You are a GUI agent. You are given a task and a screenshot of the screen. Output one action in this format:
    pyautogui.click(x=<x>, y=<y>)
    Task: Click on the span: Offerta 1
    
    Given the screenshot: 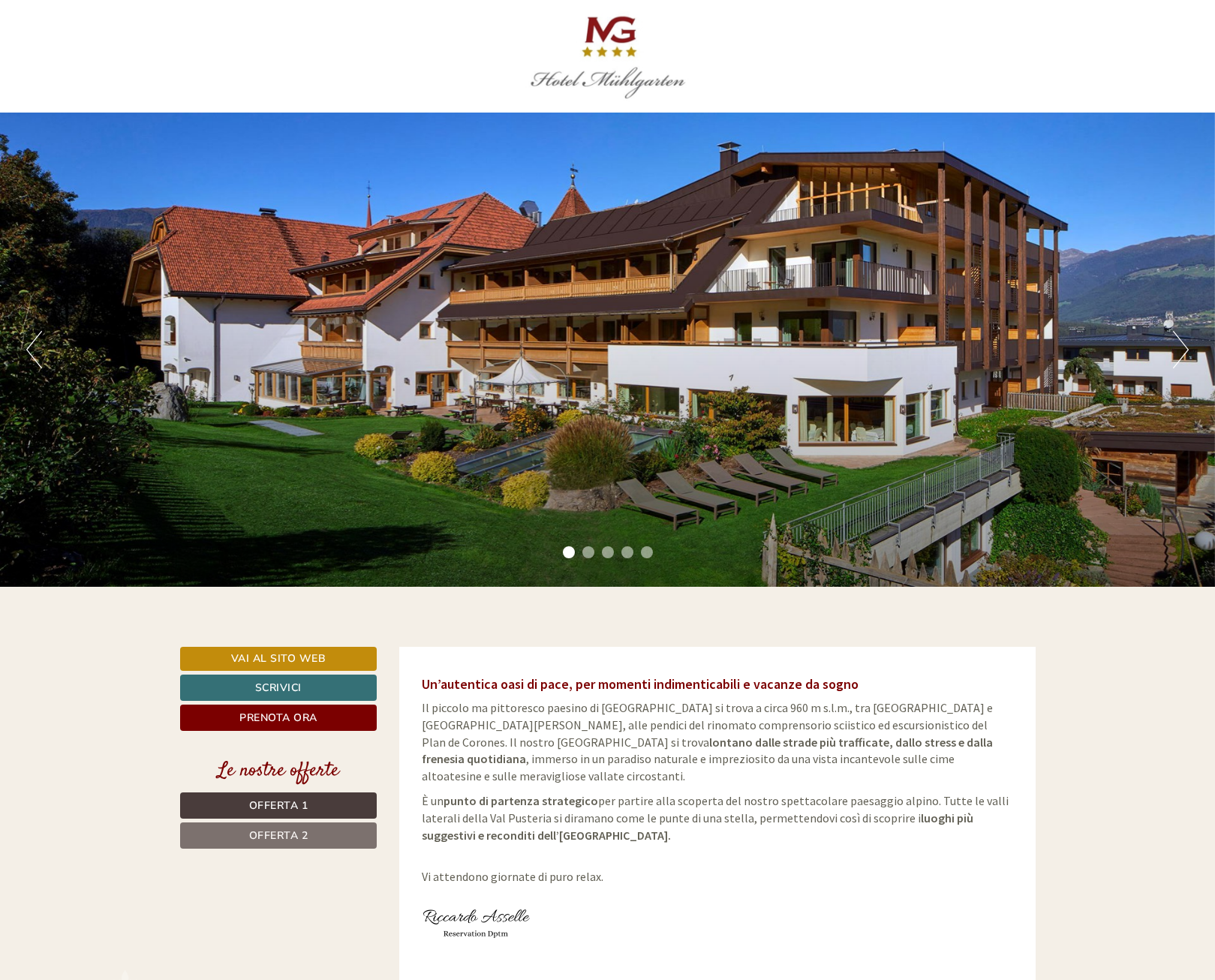 What is the action you would take?
    pyautogui.click(x=278, y=805)
    